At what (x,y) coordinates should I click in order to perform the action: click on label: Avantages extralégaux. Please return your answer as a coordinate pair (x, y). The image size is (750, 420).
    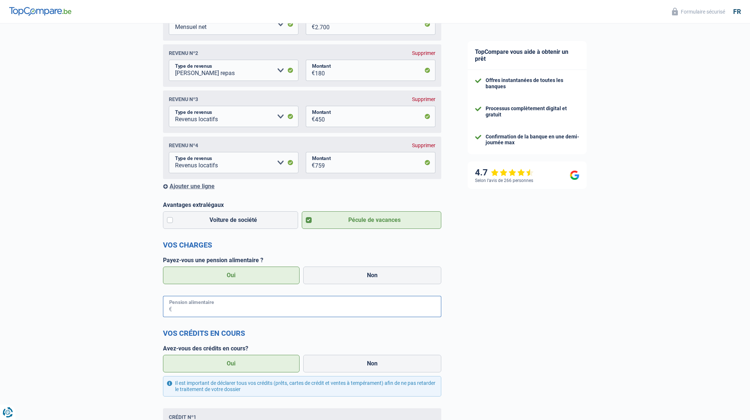
    Looking at the image, I should click on (302, 205).